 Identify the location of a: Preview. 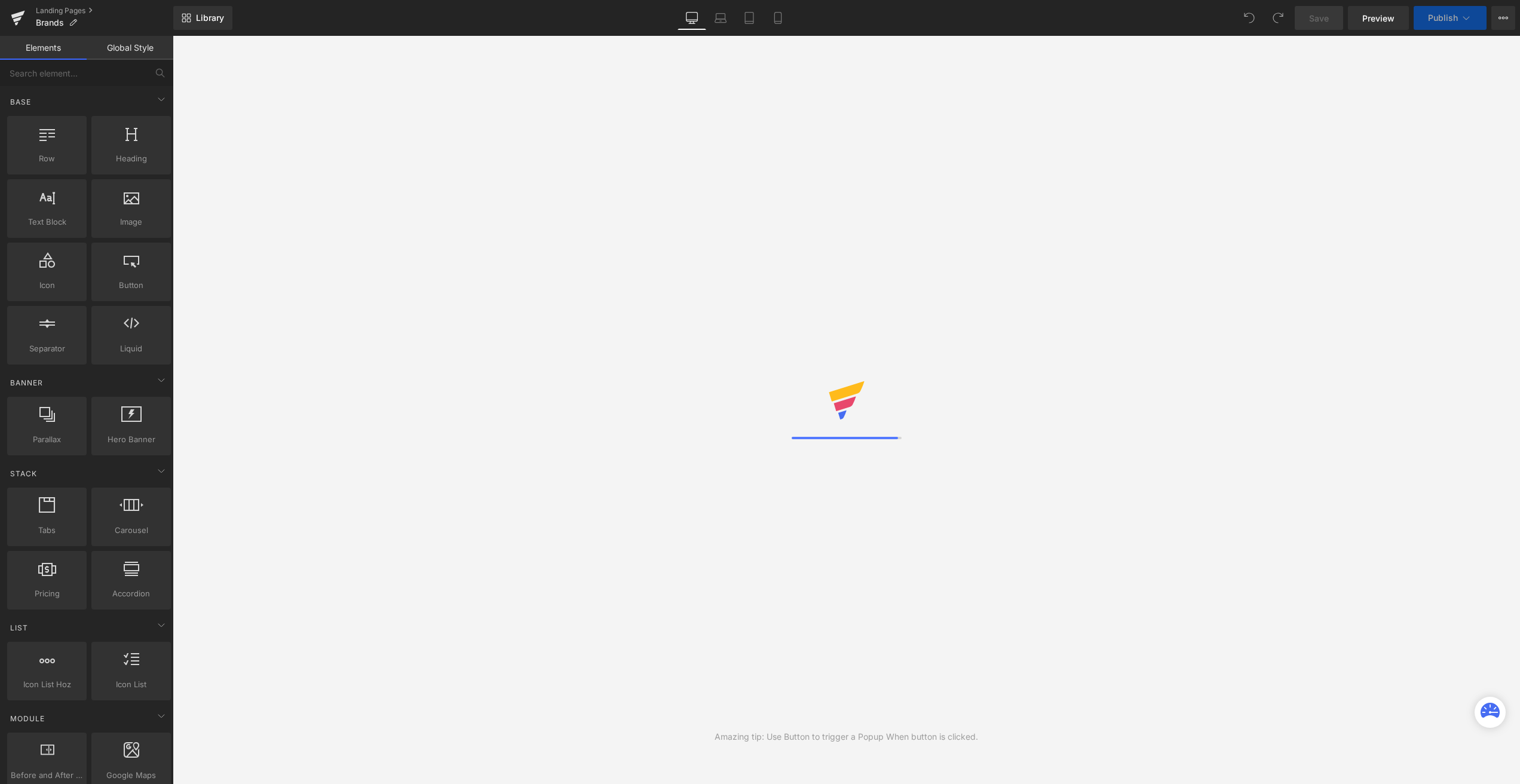
(1379, 18).